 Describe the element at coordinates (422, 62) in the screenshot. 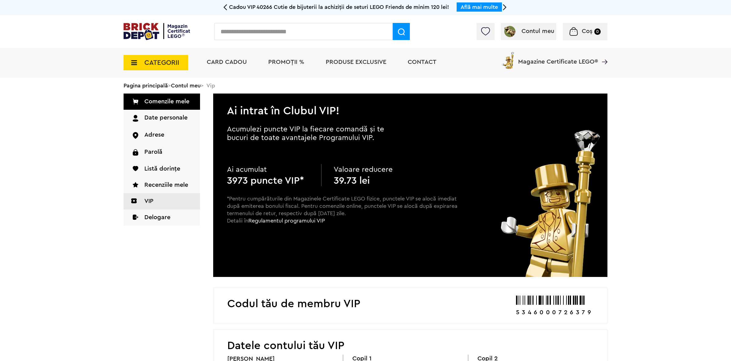

I see `span: Contact` at that location.